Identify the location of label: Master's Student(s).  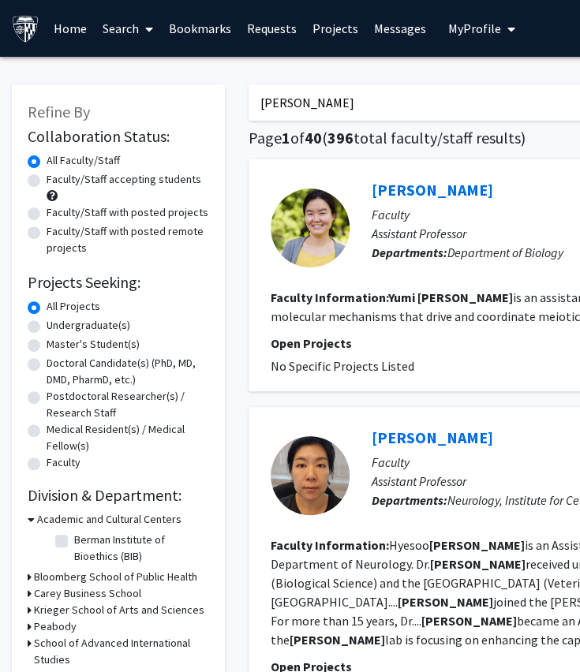
(93, 344).